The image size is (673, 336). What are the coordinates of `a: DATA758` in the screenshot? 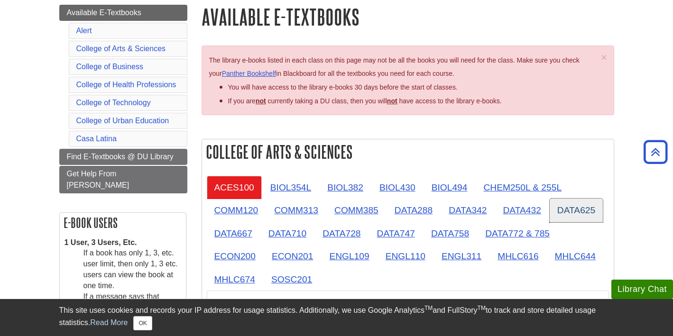 It's located at (450, 233).